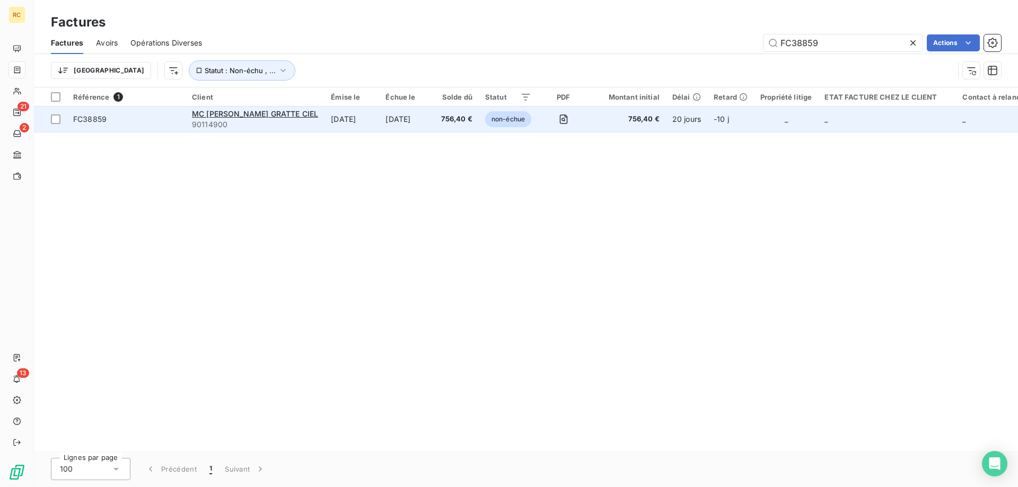 The height and width of the screenshot is (487, 1018). I want to click on span: Opérations Diverses, so click(166, 43).